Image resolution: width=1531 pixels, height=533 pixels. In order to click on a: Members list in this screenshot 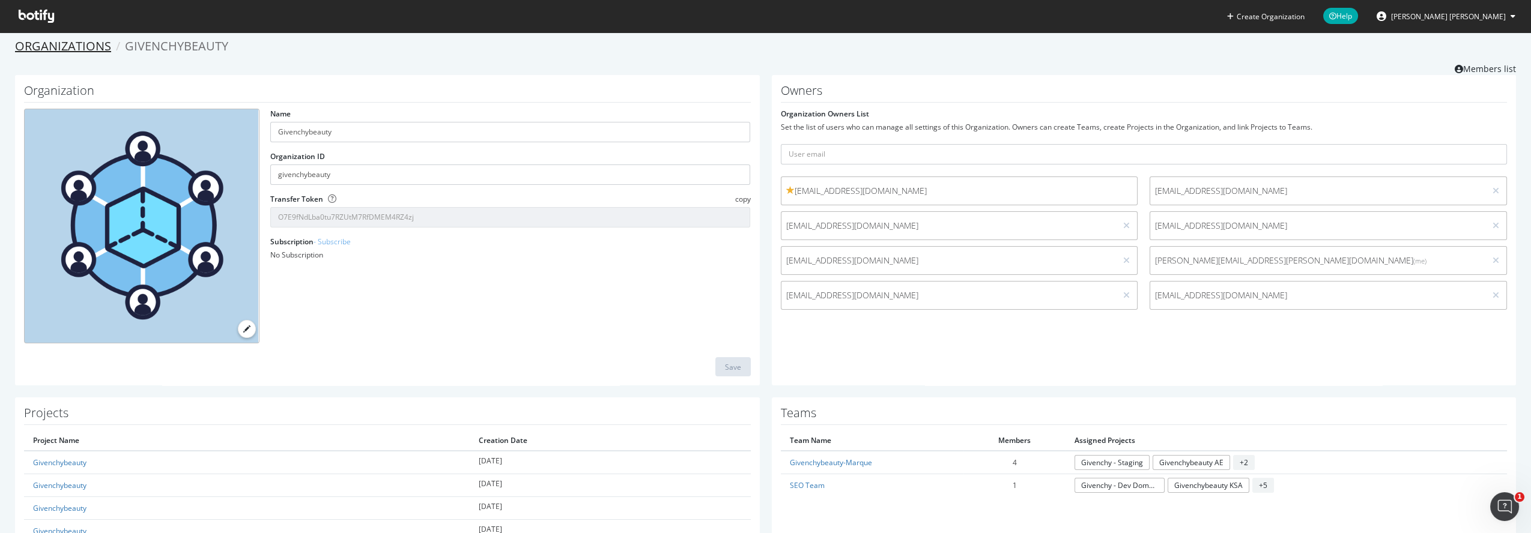, I will do `click(1485, 67)`.